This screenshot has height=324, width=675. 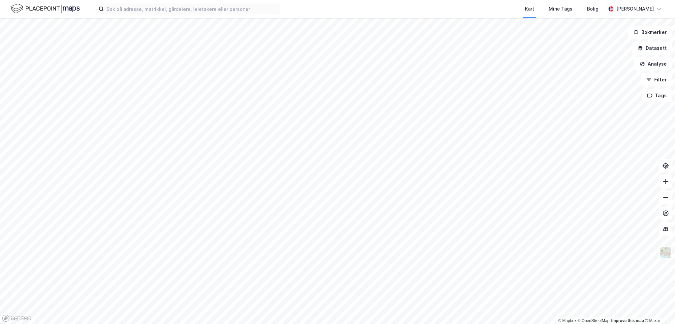 What do you see at coordinates (16, 318) in the screenshot?
I see `a: Mapbox homepage` at bounding box center [16, 318].